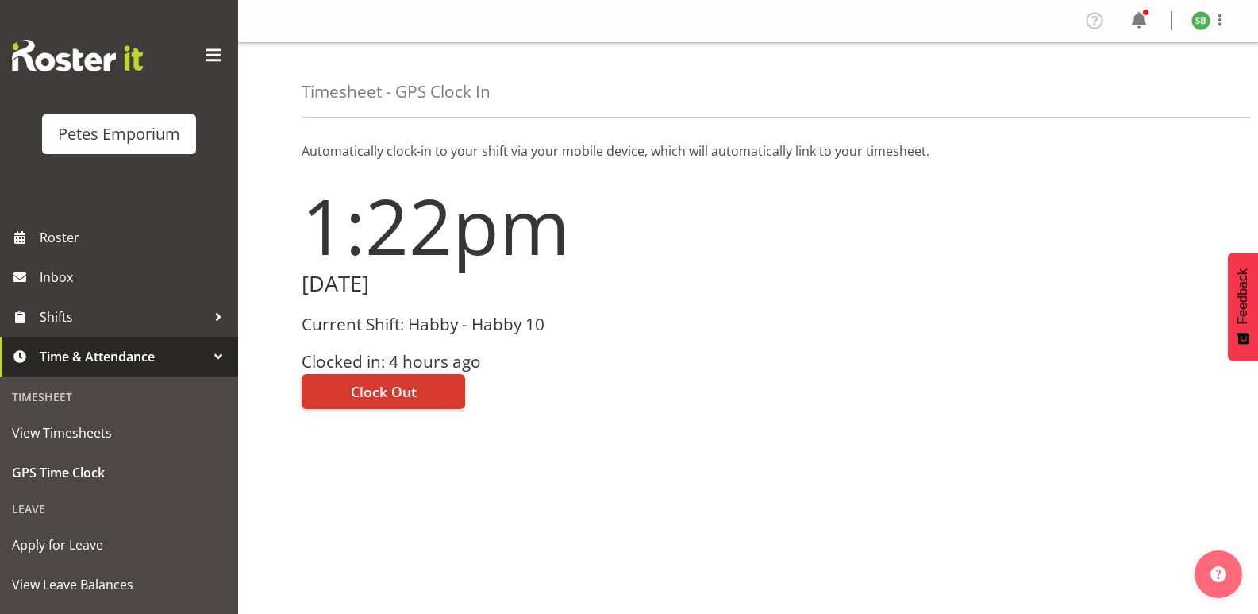 This screenshot has height=614, width=1258. What do you see at coordinates (135, 237) in the screenshot?
I see `span: Roster` at bounding box center [135, 237].